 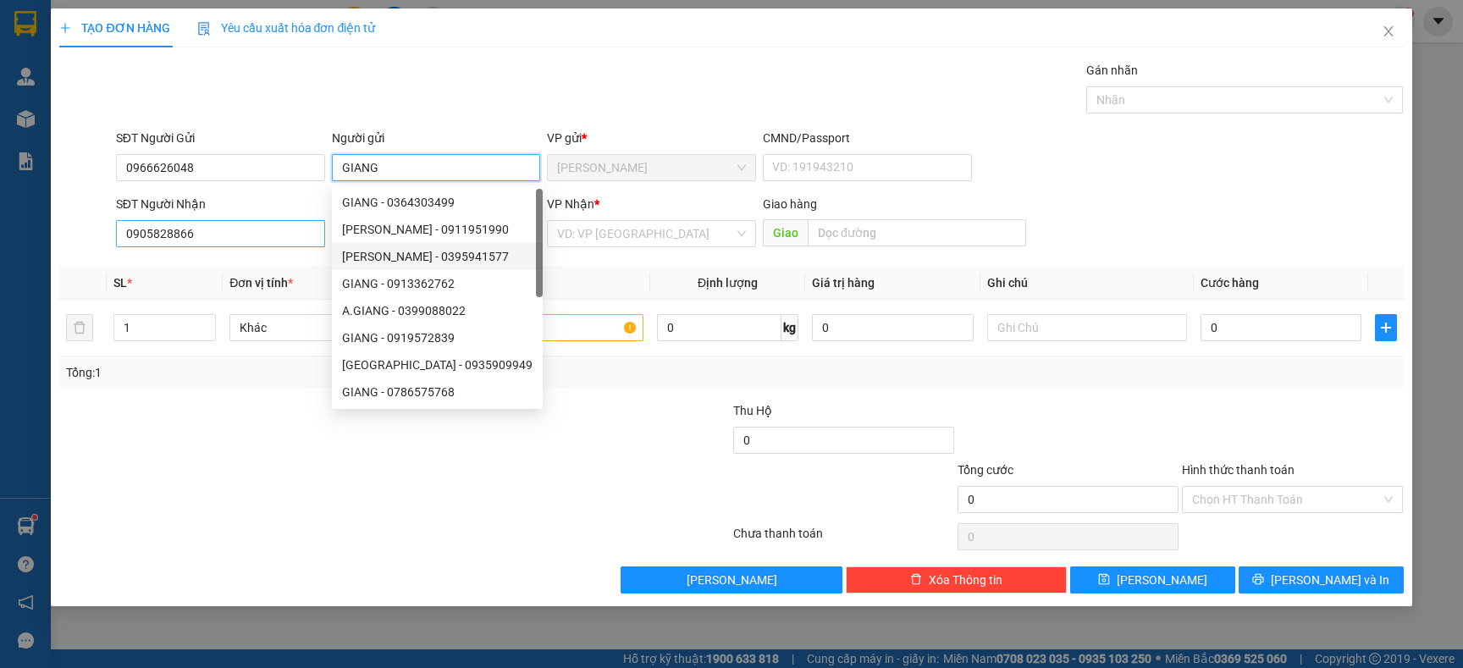 What do you see at coordinates (286, 28) in the screenshot?
I see `span: Yêu cầu xuất hóa đơn điện tử` at bounding box center [286, 28].